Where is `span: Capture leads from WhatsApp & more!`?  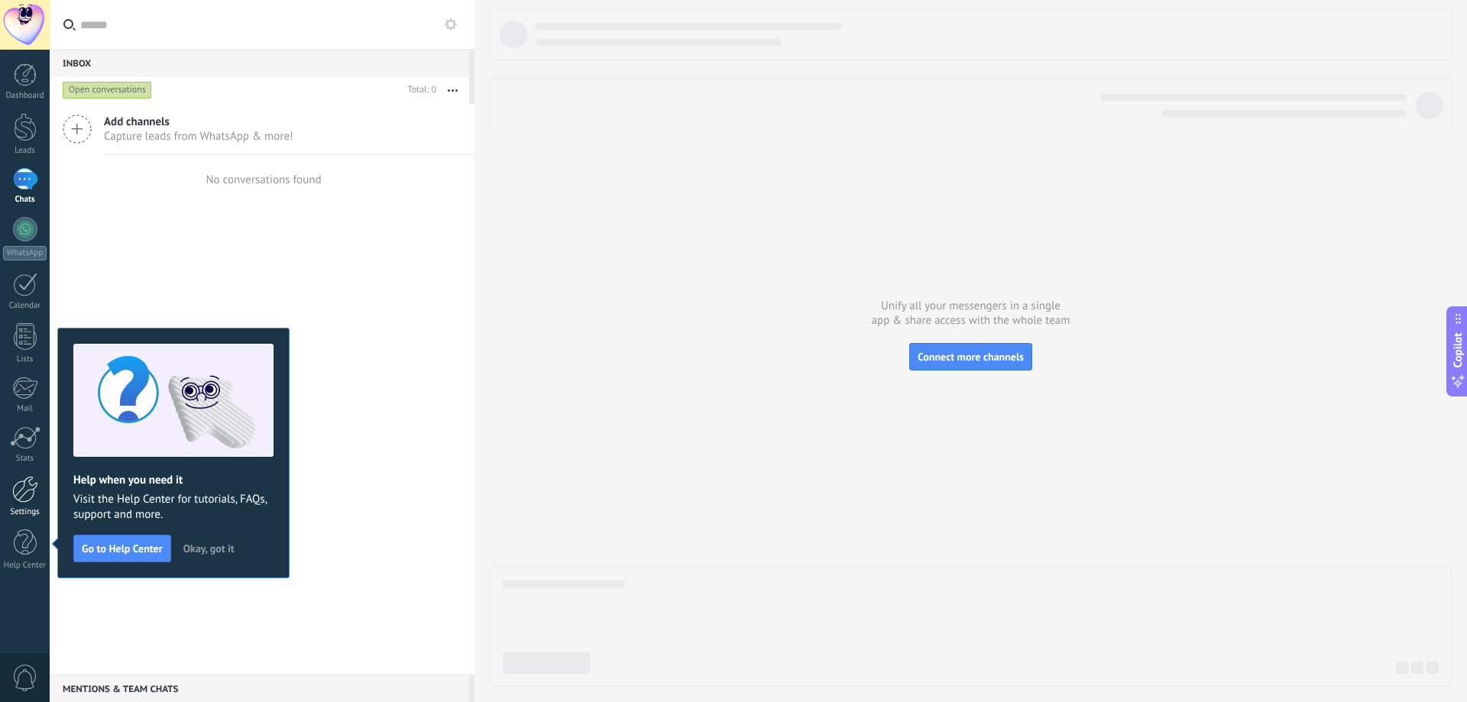
span: Capture leads from WhatsApp & more! is located at coordinates (199, 136).